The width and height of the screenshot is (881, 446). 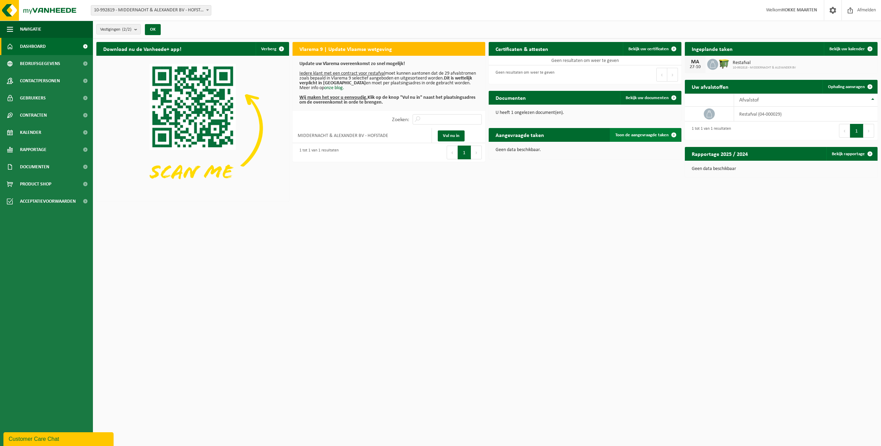 What do you see at coordinates (712, 49) in the screenshot?
I see `h2: Ingeplande taken` at bounding box center [712, 49].